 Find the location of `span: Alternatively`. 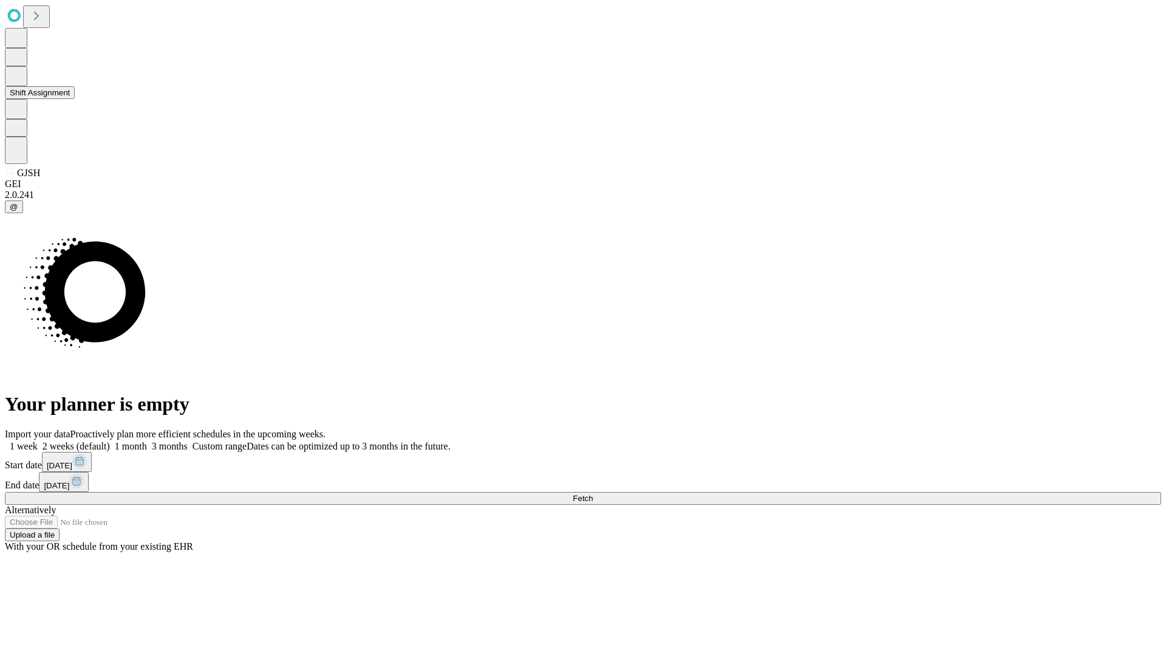

span: Alternatively is located at coordinates (30, 509).